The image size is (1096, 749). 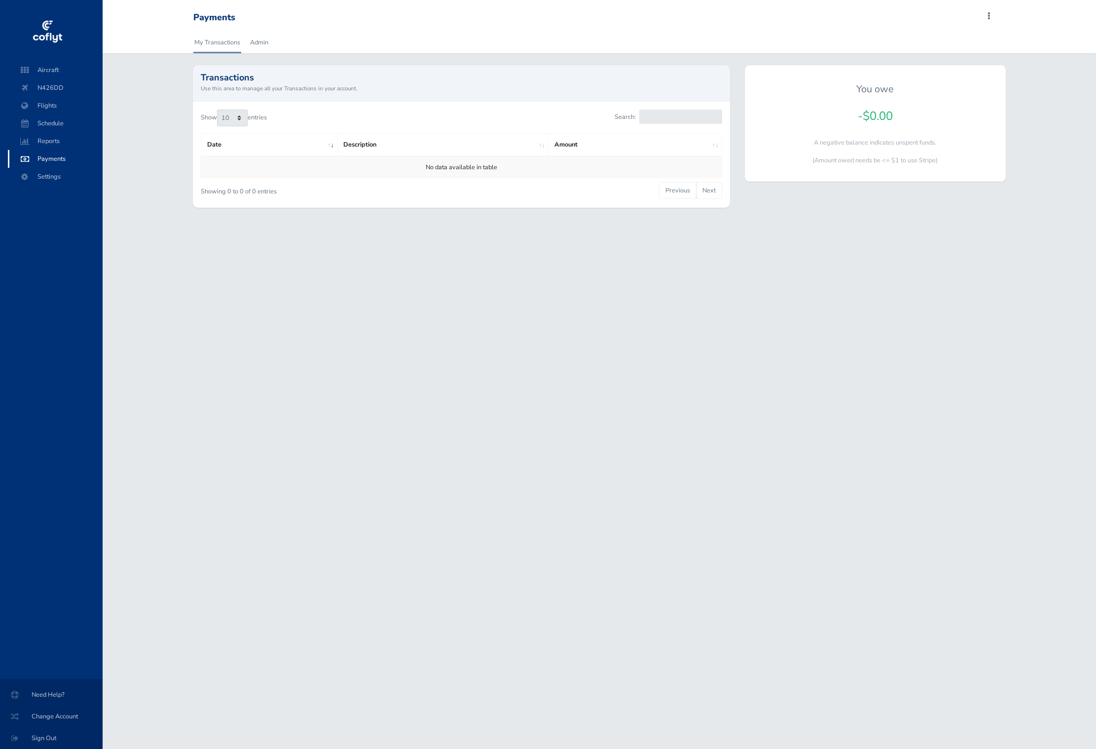 I want to click on a: Admin, so click(x=259, y=42).